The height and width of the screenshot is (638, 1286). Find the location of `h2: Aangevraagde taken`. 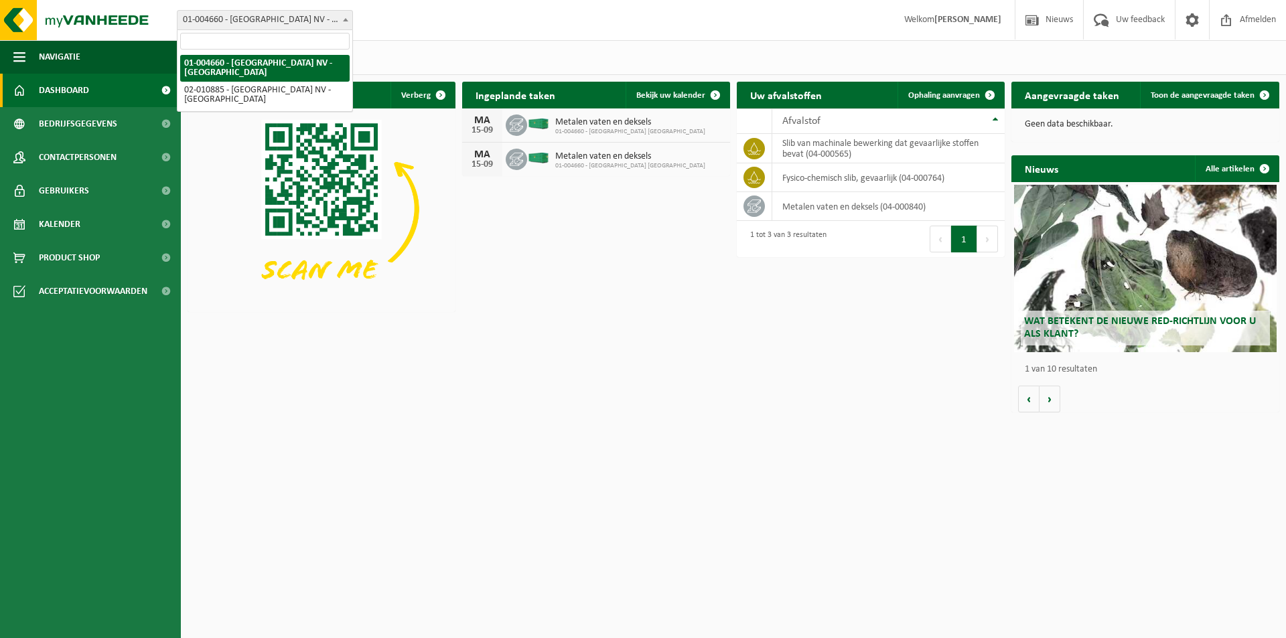

h2: Aangevraagde taken is located at coordinates (1072, 94).